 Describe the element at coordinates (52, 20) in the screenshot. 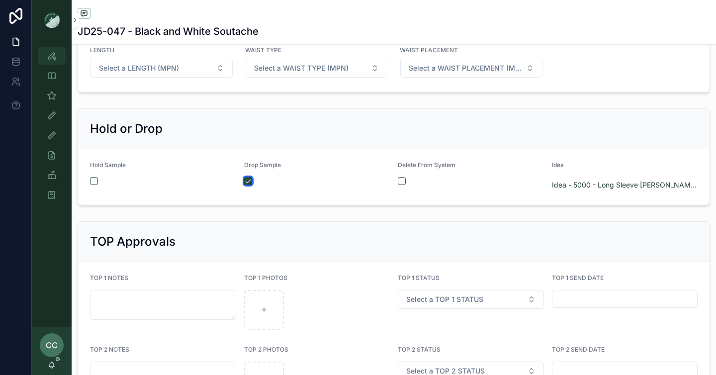

I see `img: App logo` at that location.